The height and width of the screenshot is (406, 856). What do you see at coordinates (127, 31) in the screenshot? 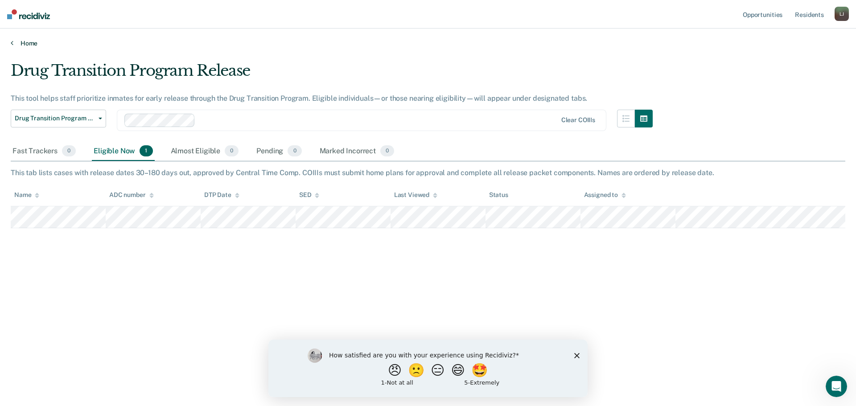
I see `button: 1` at bounding box center [127, 31].